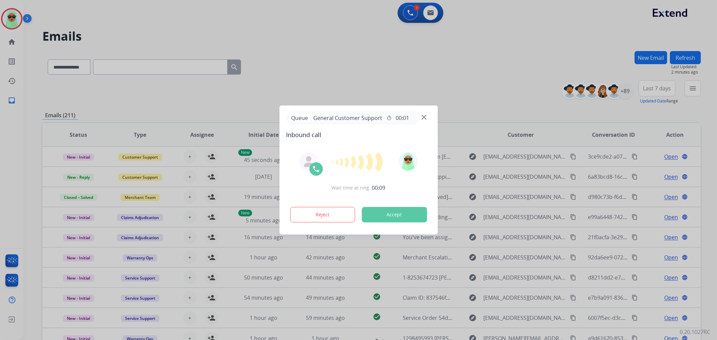  I want to click on span: General Customer Support, so click(348, 118).